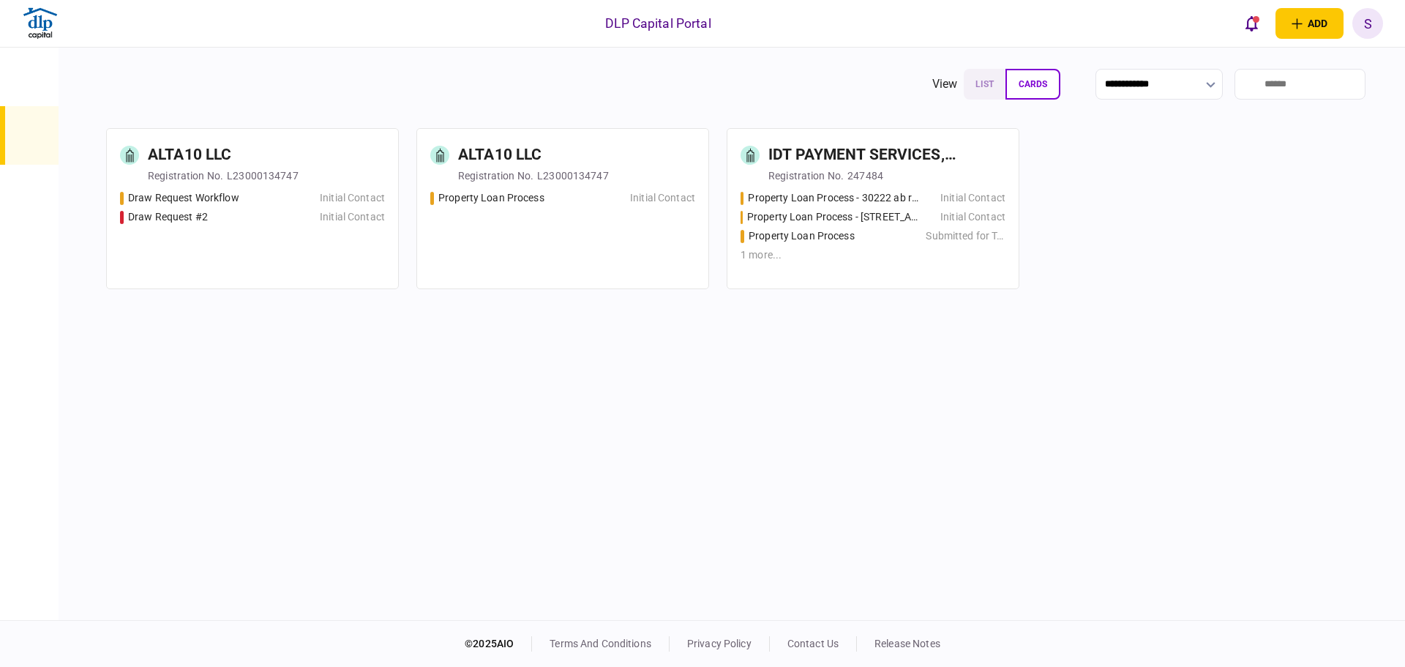 The width and height of the screenshot is (1405, 667). What do you see at coordinates (1309, 23) in the screenshot?
I see `button: open adding identity options` at bounding box center [1309, 23].